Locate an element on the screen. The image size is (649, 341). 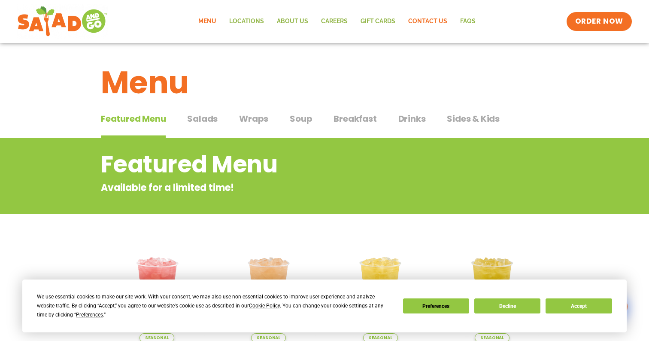
button: Accept is located at coordinates (579, 305).